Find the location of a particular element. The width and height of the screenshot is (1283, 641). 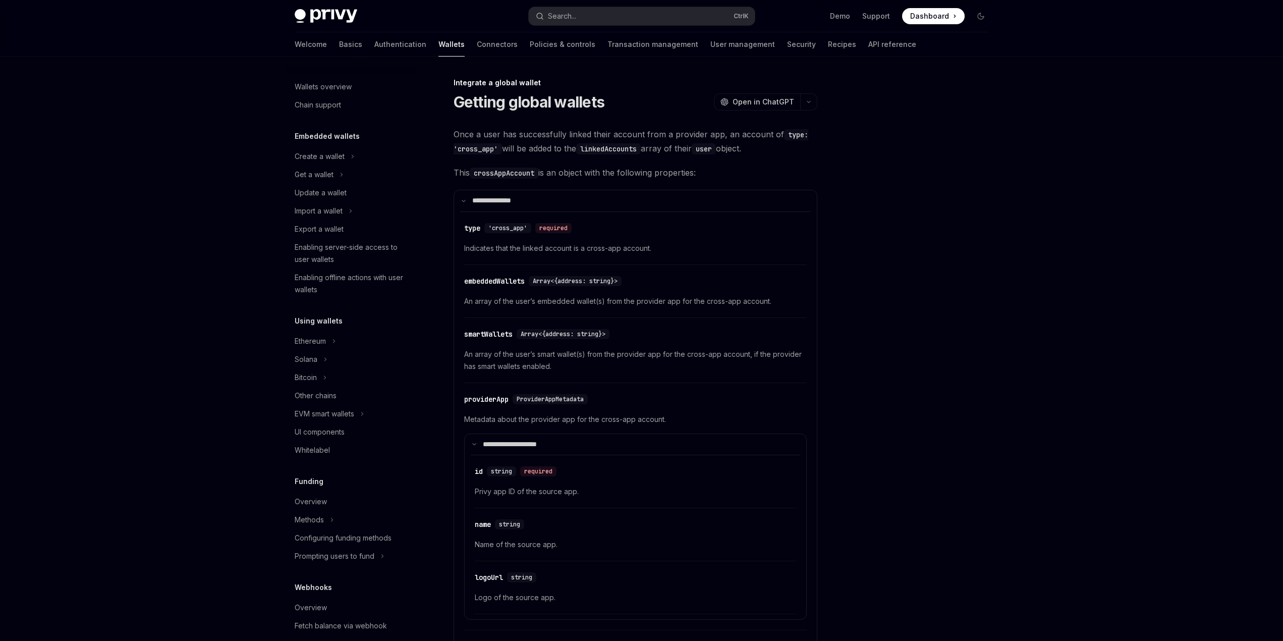

h5: Webhooks is located at coordinates (313, 587).